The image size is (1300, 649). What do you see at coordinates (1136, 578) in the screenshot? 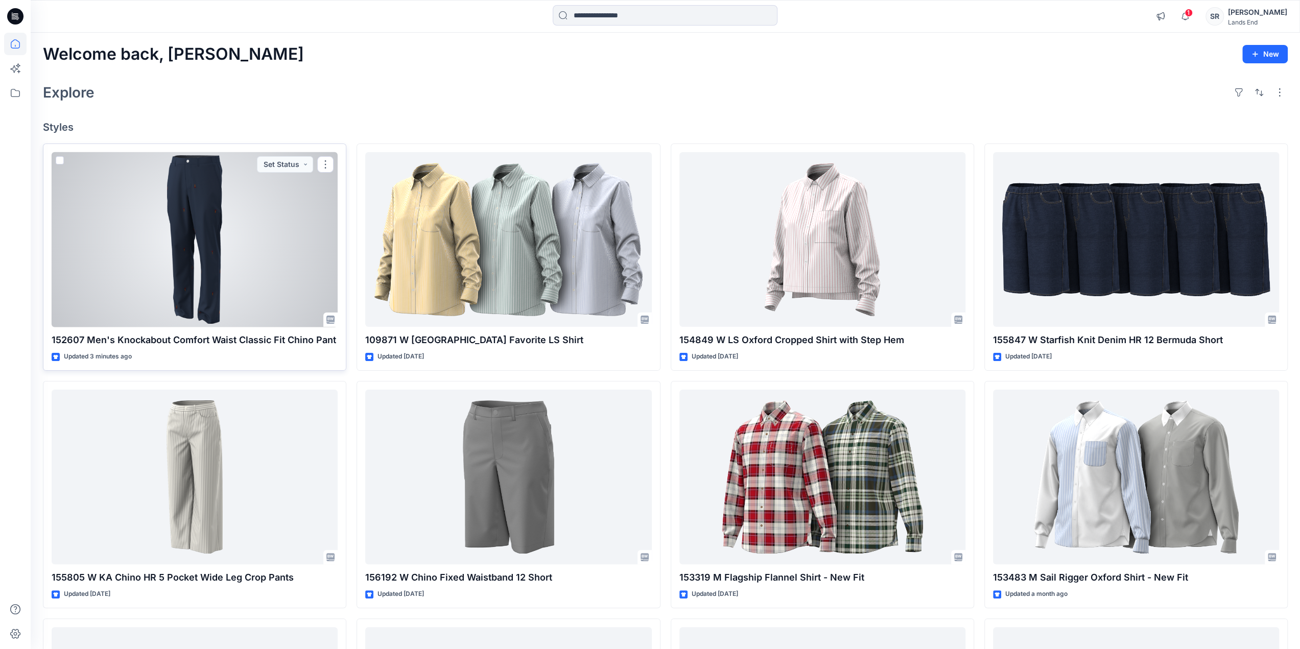
I see `p: 153483 M Sail Rigger Oxford Shirt - New Fit` at bounding box center [1136, 578].